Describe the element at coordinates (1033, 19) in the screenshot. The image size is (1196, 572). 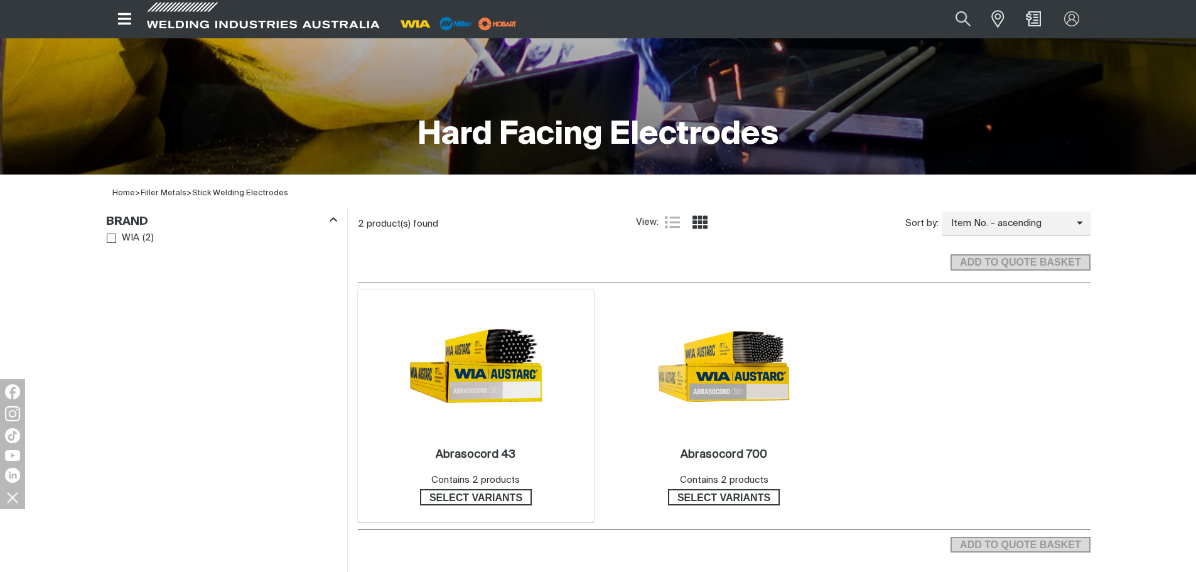
I see `a: Shopping cart (0 product(s))` at that location.